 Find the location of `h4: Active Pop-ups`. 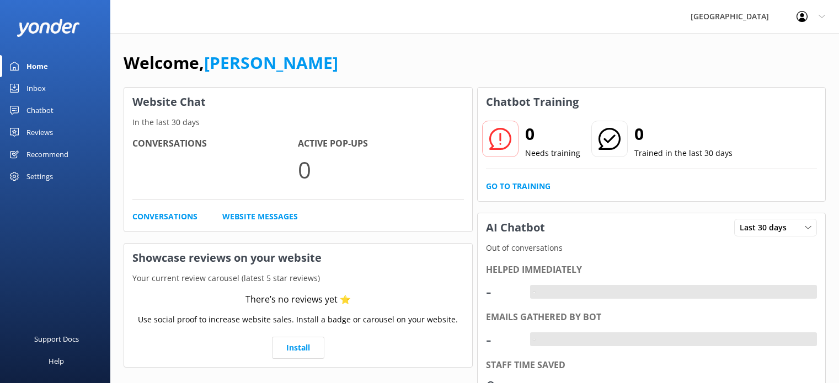

h4: Active Pop-ups is located at coordinates (381, 144).